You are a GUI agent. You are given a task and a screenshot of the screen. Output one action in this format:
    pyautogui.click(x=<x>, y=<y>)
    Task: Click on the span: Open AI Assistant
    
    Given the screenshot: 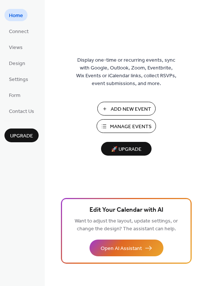 What is the action you would take?
    pyautogui.click(x=121, y=249)
    